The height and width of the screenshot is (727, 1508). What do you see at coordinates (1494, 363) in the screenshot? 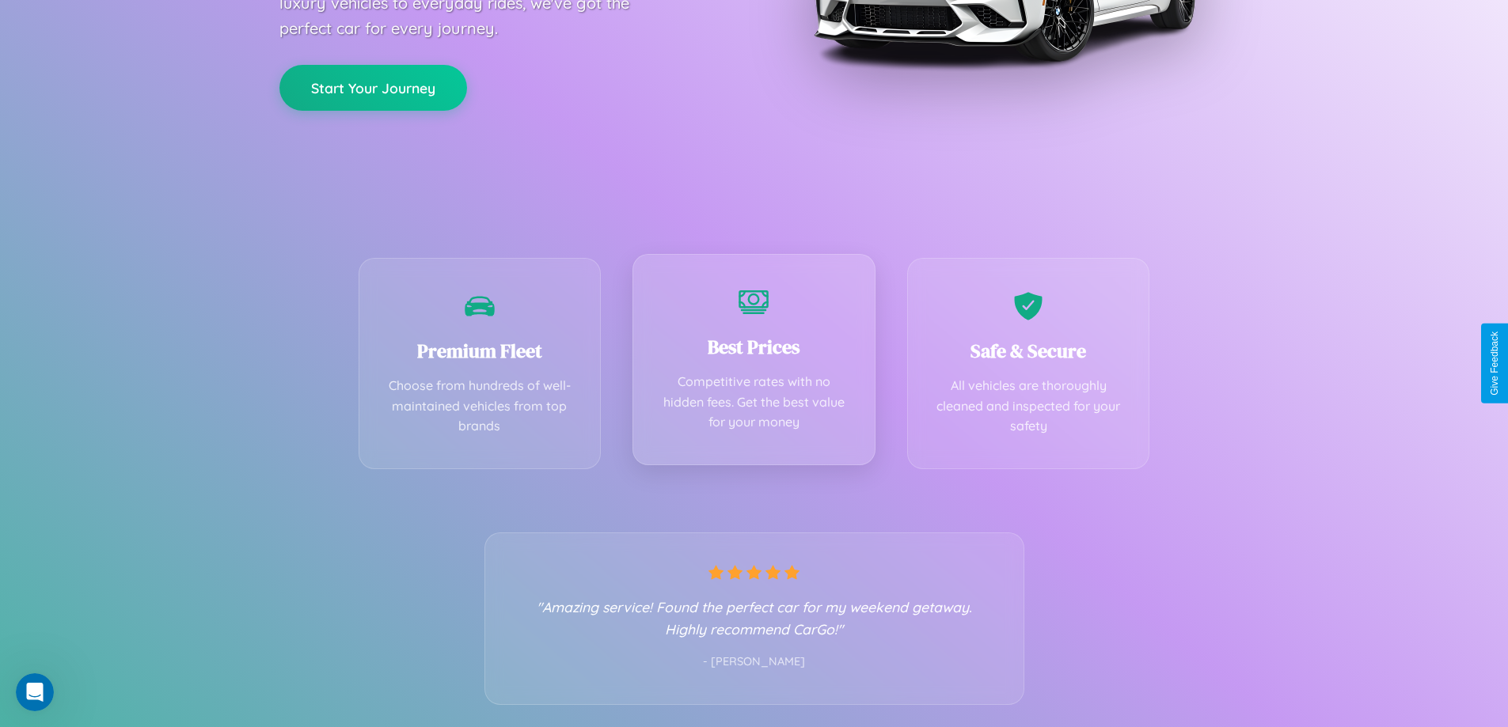
I see `div: Give Feedback` at bounding box center [1494, 363].